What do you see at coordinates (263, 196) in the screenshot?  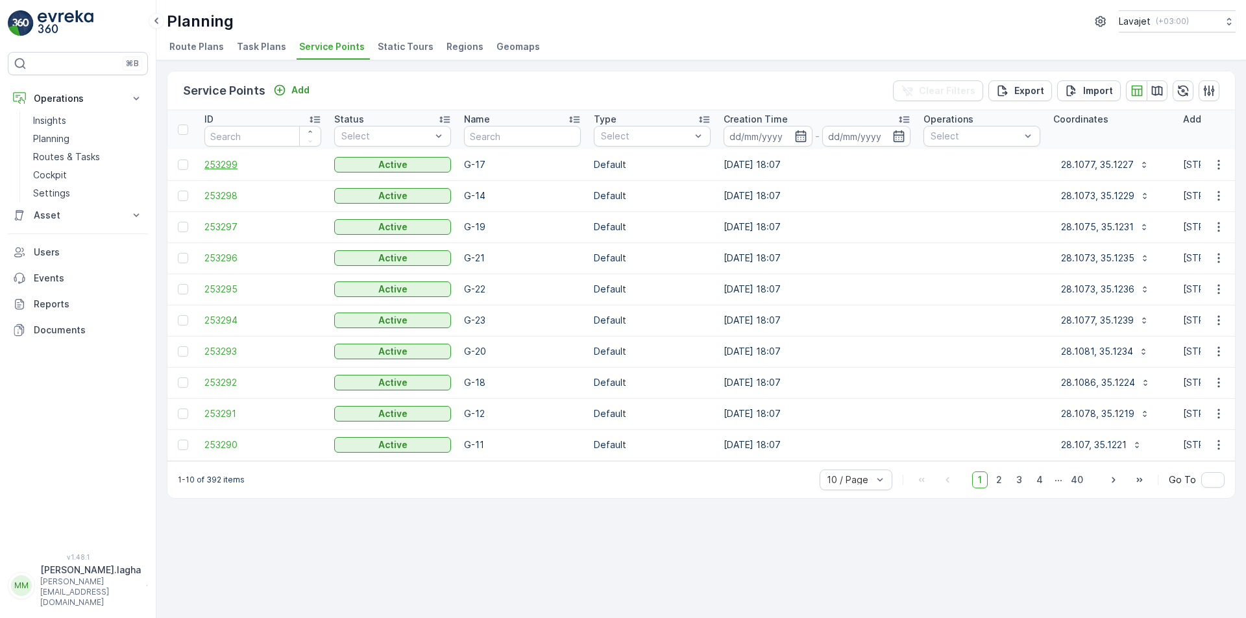 I see `span: 253298` at bounding box center [263, 196].